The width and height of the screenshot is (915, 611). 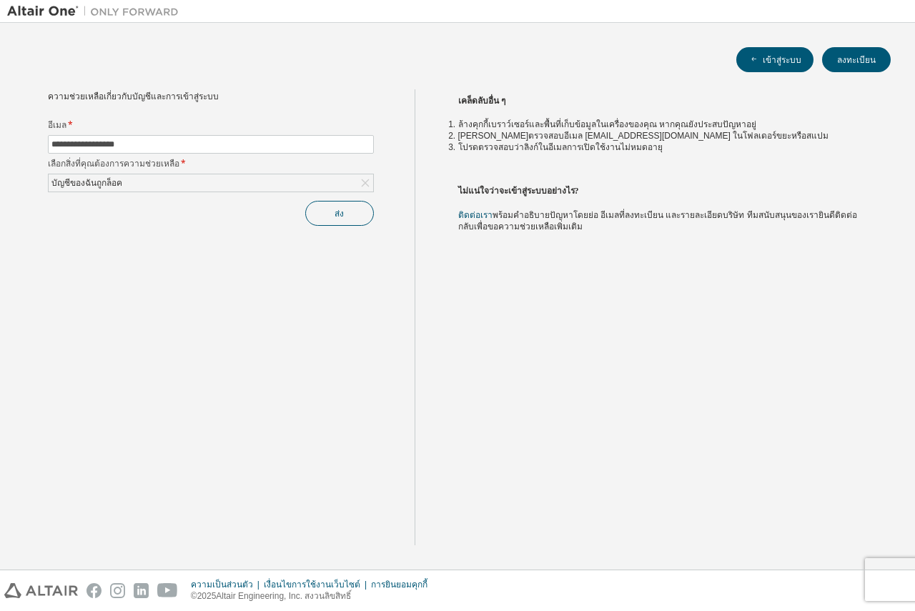 I want to click on font: ติดต่อเรา, so click(x=476, y=215).